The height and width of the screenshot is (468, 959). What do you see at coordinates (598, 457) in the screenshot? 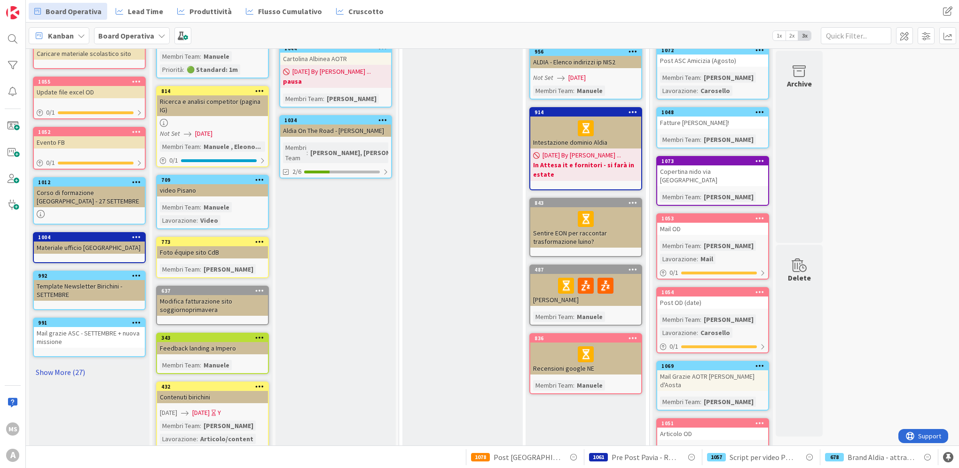
I see `div: 1061` at bounding box center [598, 457].